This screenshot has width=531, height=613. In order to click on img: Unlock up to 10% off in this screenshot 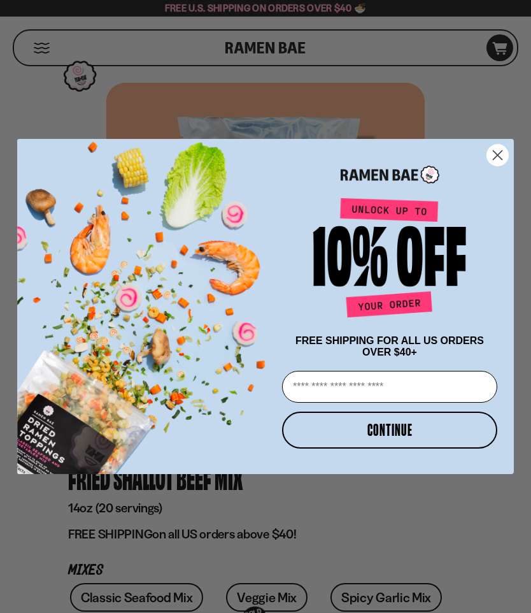, I will do `click(390, 260)`.